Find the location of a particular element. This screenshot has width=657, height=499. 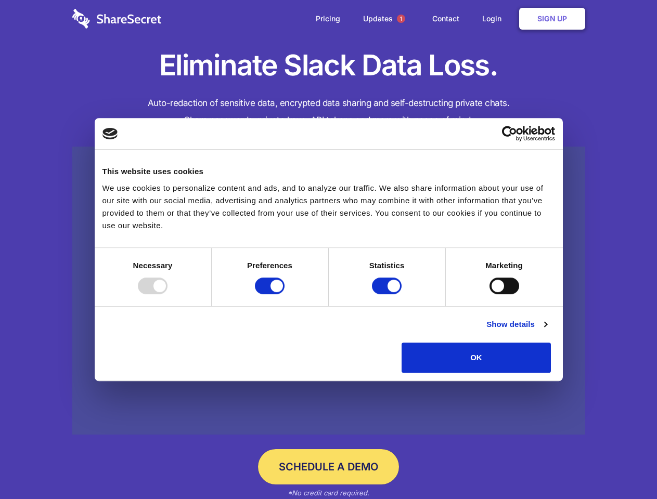

a: Schedule a Demo is located at coordinates (328, 467).